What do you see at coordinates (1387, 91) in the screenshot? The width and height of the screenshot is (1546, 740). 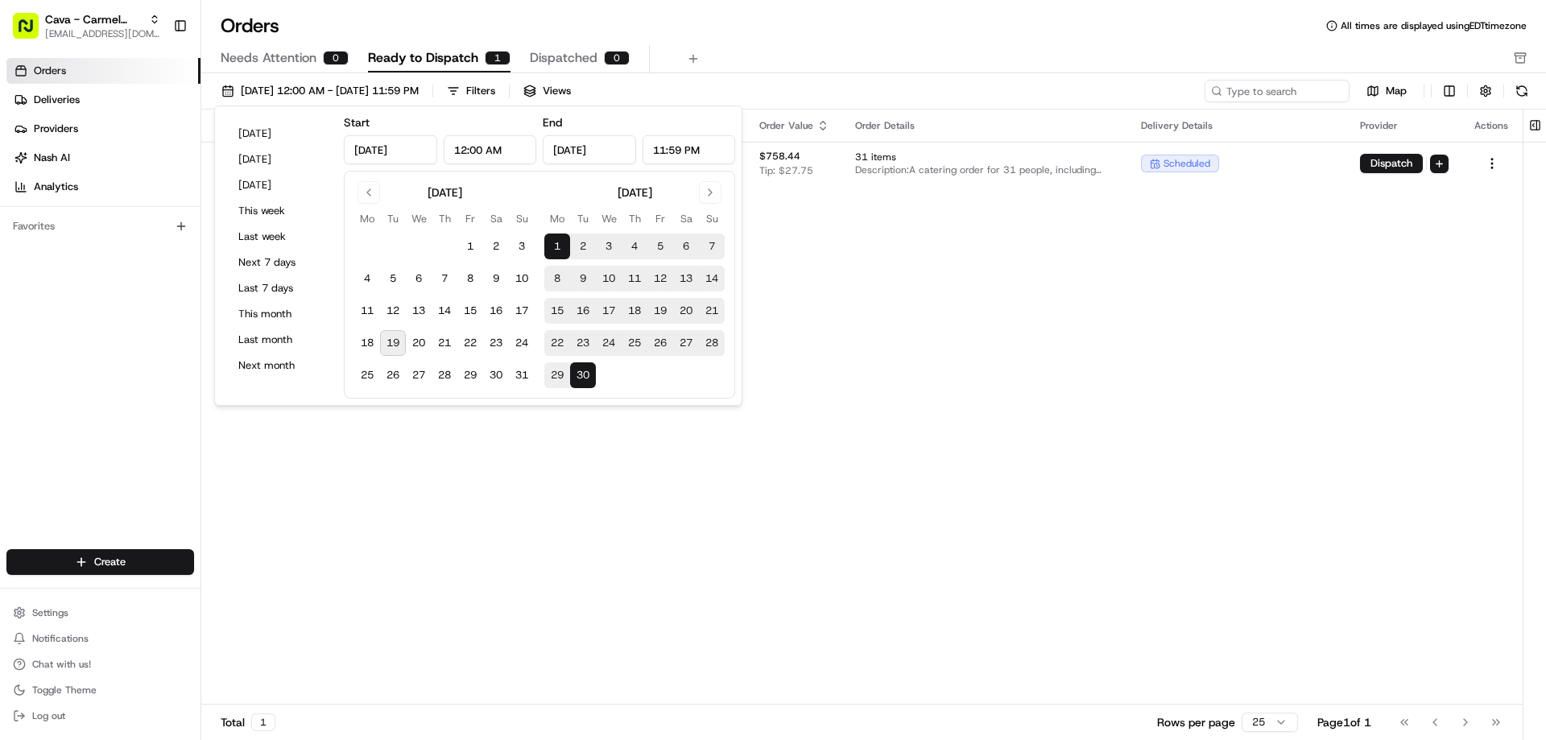 I see `button: Map` at bounding box center [1387, 91].